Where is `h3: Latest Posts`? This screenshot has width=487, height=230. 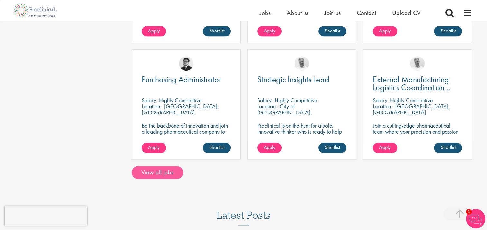
h3: Latest Posts is located at coordinates (244, 218).